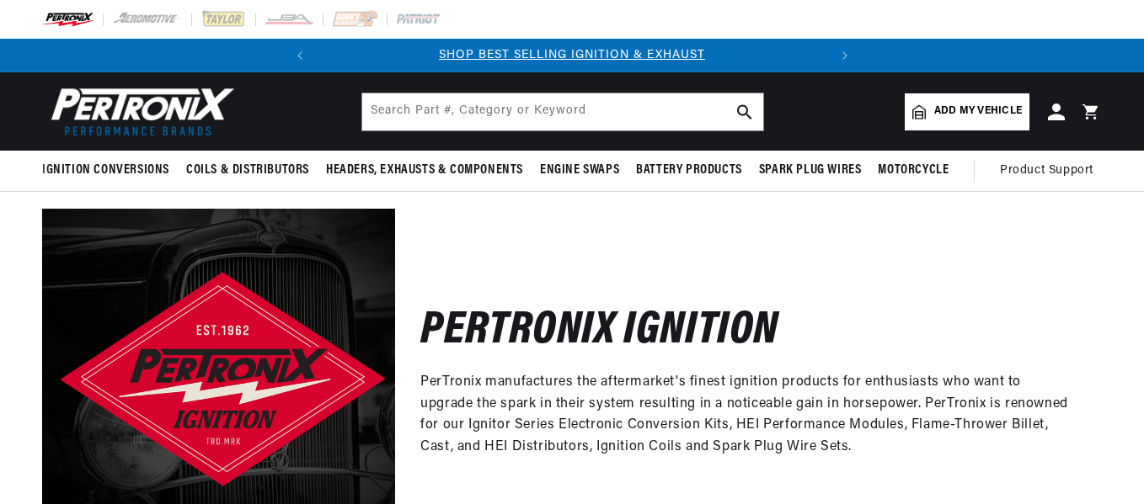 This screenshot has height=504, width=1144. I want to click on span: Battery Products, so click(689, 170).